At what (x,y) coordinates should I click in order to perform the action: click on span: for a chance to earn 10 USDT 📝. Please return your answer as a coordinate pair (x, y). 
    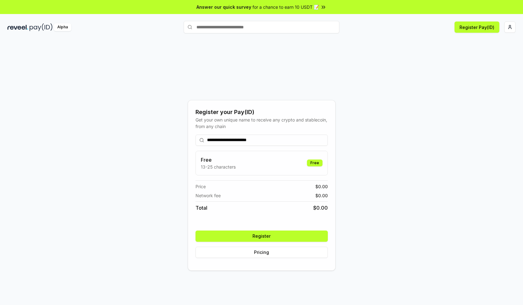
    Looking at the image, I should click on (286, 7).